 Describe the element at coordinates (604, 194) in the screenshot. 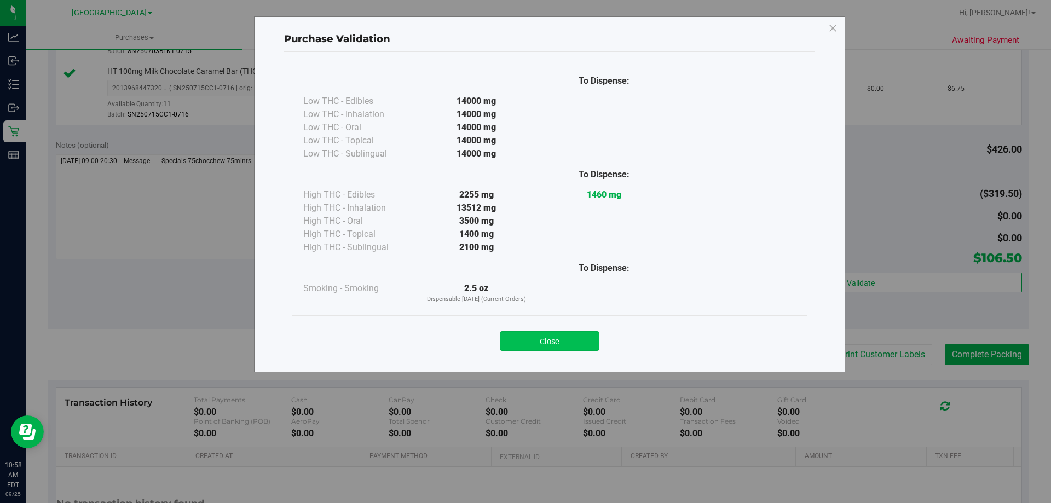

I see `strong: 1460 mg` at that location.